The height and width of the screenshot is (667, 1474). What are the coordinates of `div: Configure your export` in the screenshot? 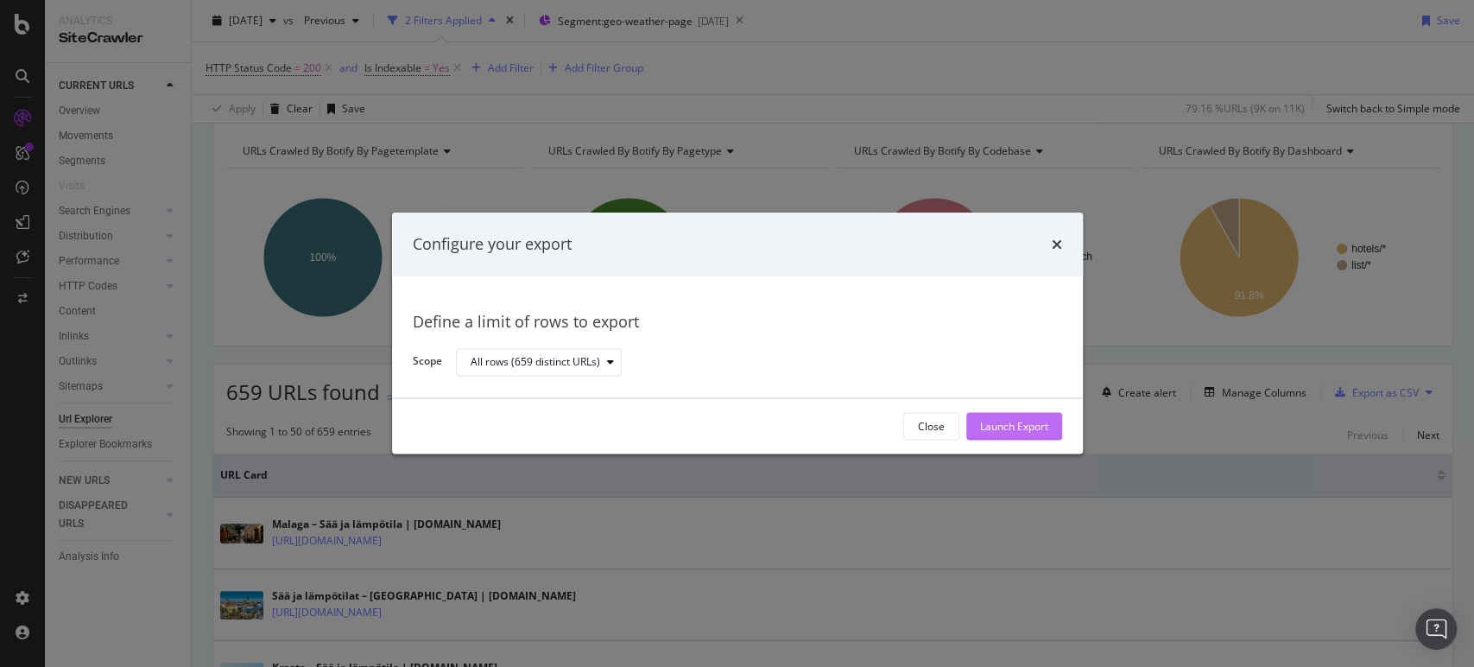 It's located at (492, 244).